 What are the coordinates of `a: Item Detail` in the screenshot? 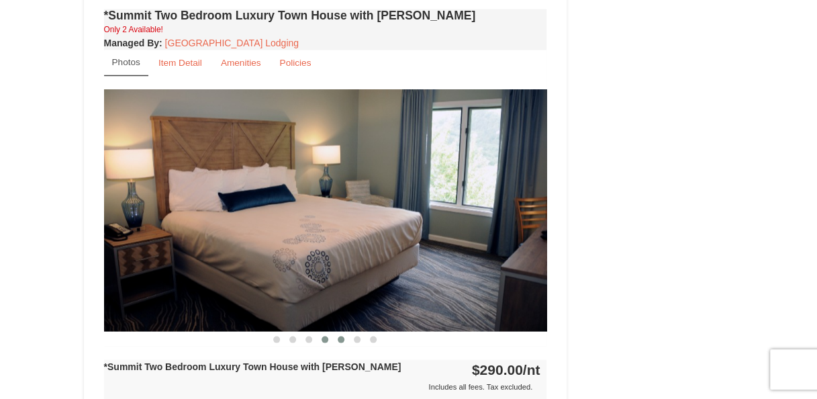 It's located at (180, 62).